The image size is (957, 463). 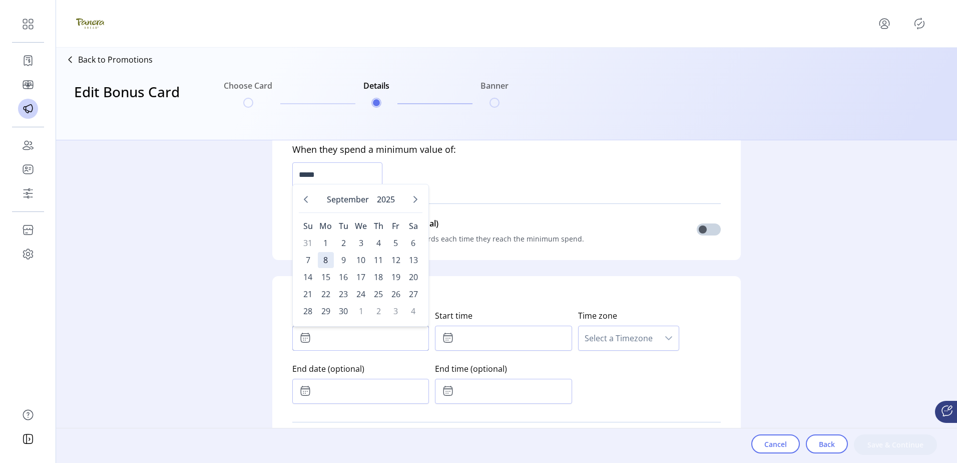 What do you see at coordinates (503, 315) in the screenshot?
I see `label: Start time` at bounding box center [503, 315].